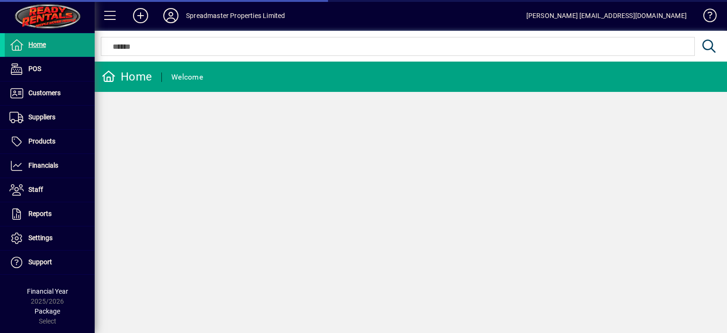  I want to click on button: Profile, so click(171, 16).